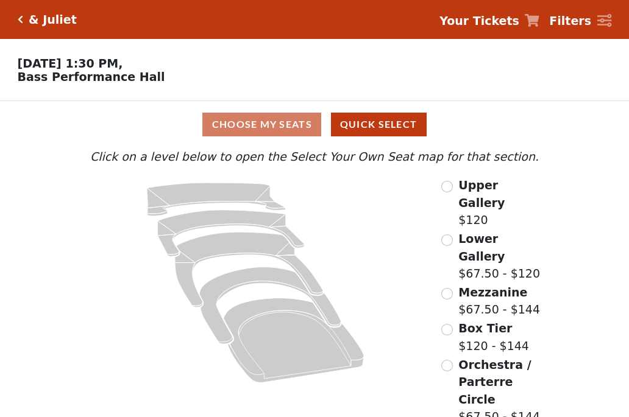 This screenshot has height=417, width=629. Describe the element at coordinates (492, 292) in the screenshot. I see `span: Mezzanine` at that location.